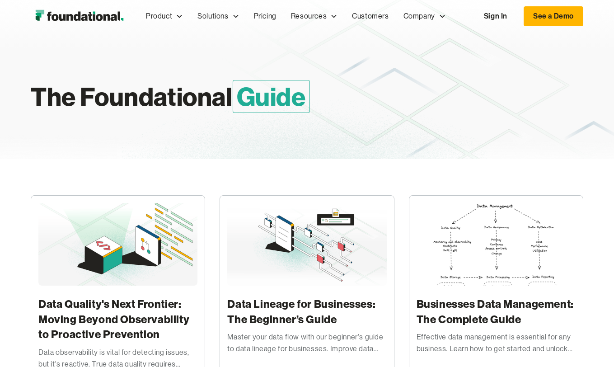 This screenshot has width=614, height=367. I want to click on div: Effective data management is essential for any business. Learn how to get started and unlock the ..., so click(496, 343).